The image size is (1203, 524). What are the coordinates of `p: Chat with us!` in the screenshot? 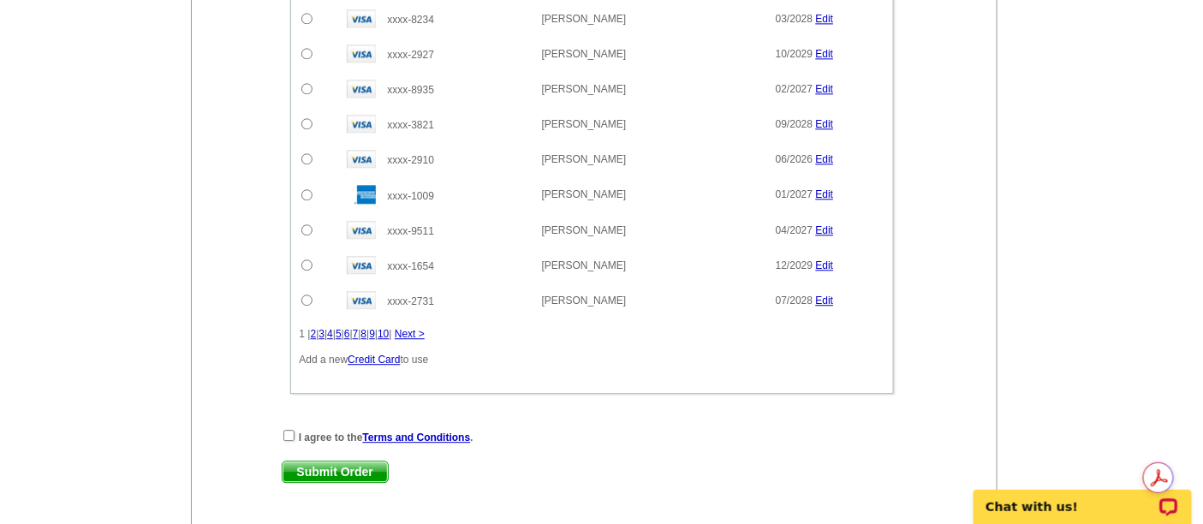 It's located at (109, 37).